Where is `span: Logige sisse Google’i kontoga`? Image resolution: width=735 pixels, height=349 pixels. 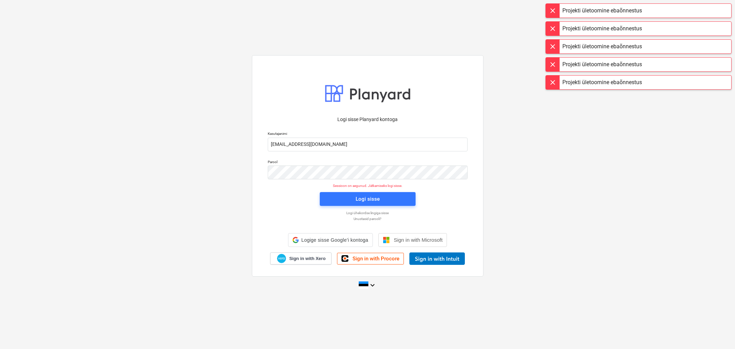
span: Logige sisse Google’i kontoga is located at coordinates (335, 240).